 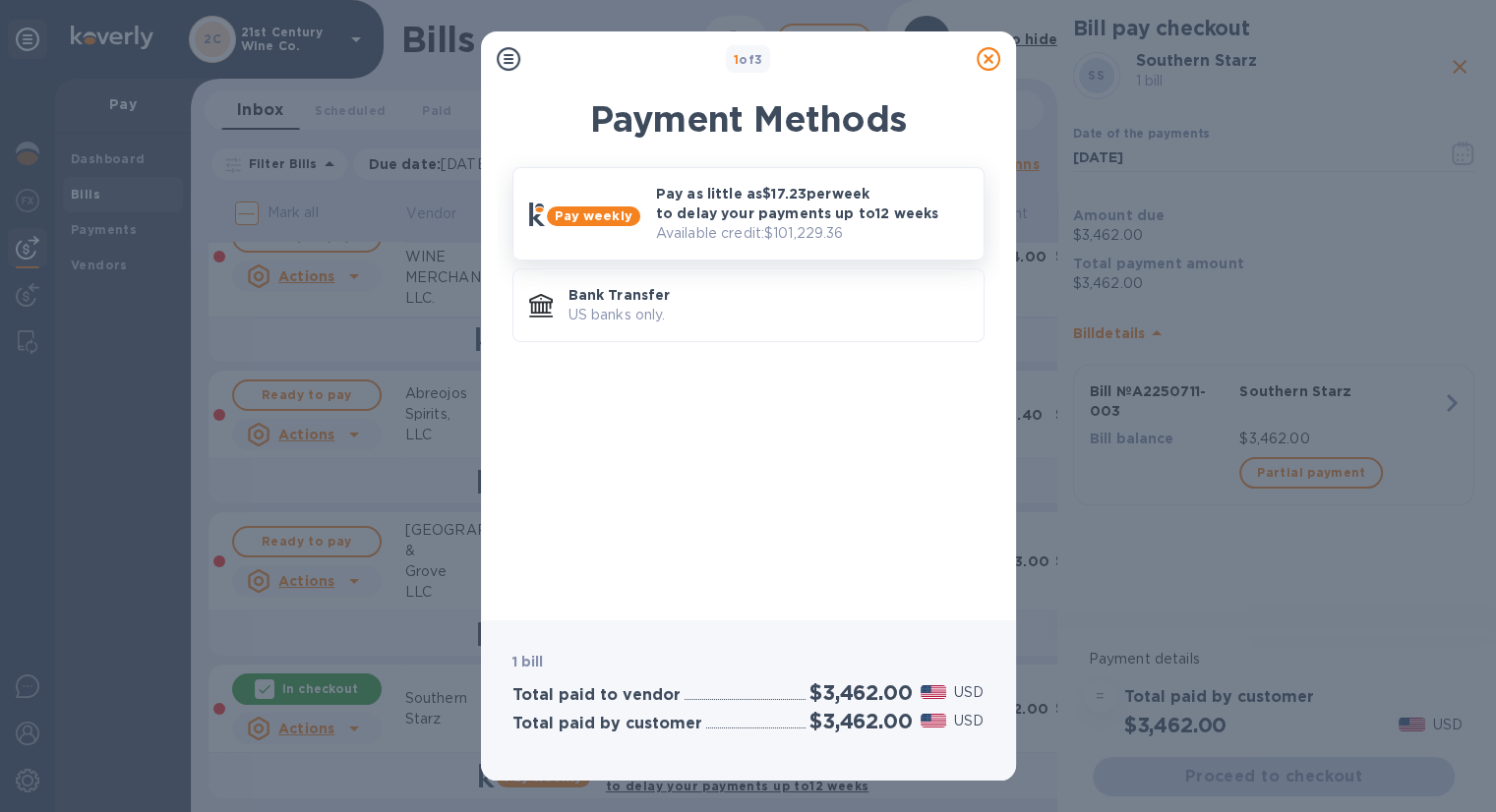 What do you see at coordinates (768, 315) in the screenshot?
I see `p: US banks only.` at bounding box center [768, 315].